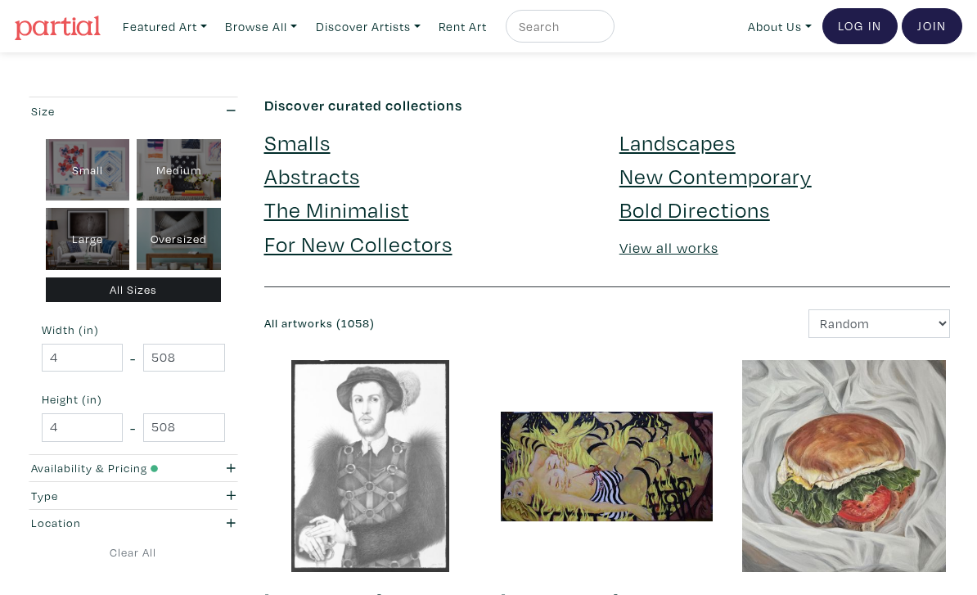 Image resolution: width=977 pixels, height=595 pixels. I want to click on input: Search, so click(558, 26).